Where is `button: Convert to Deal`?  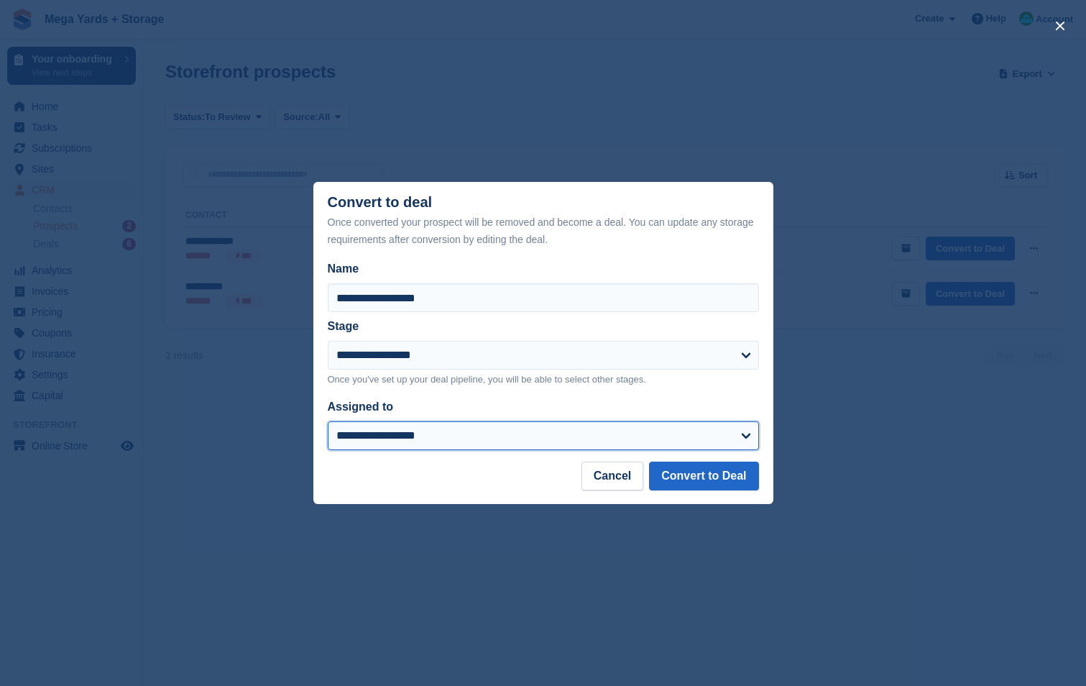 button: Convert to Deal is located at coordinates (704, 476).